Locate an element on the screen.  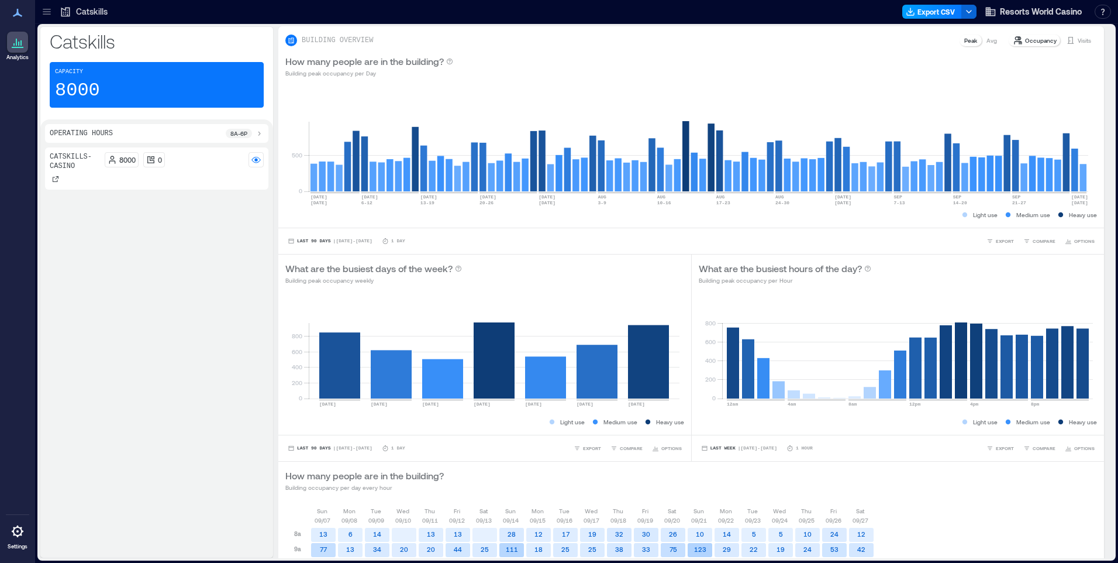
p: Fri is located at coordinates (833, 510).